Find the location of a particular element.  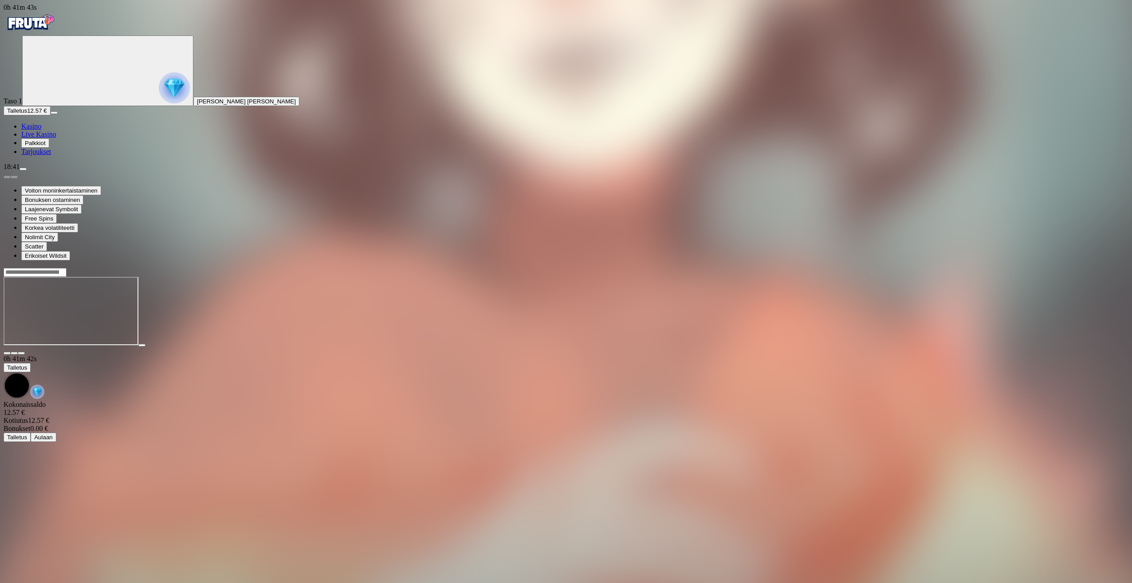

span: Korkea volatiliteetti is located at coordinates (50, 228).